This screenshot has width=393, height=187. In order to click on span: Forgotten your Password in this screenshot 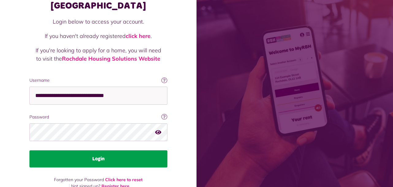, I will do `click(79, 180)`.